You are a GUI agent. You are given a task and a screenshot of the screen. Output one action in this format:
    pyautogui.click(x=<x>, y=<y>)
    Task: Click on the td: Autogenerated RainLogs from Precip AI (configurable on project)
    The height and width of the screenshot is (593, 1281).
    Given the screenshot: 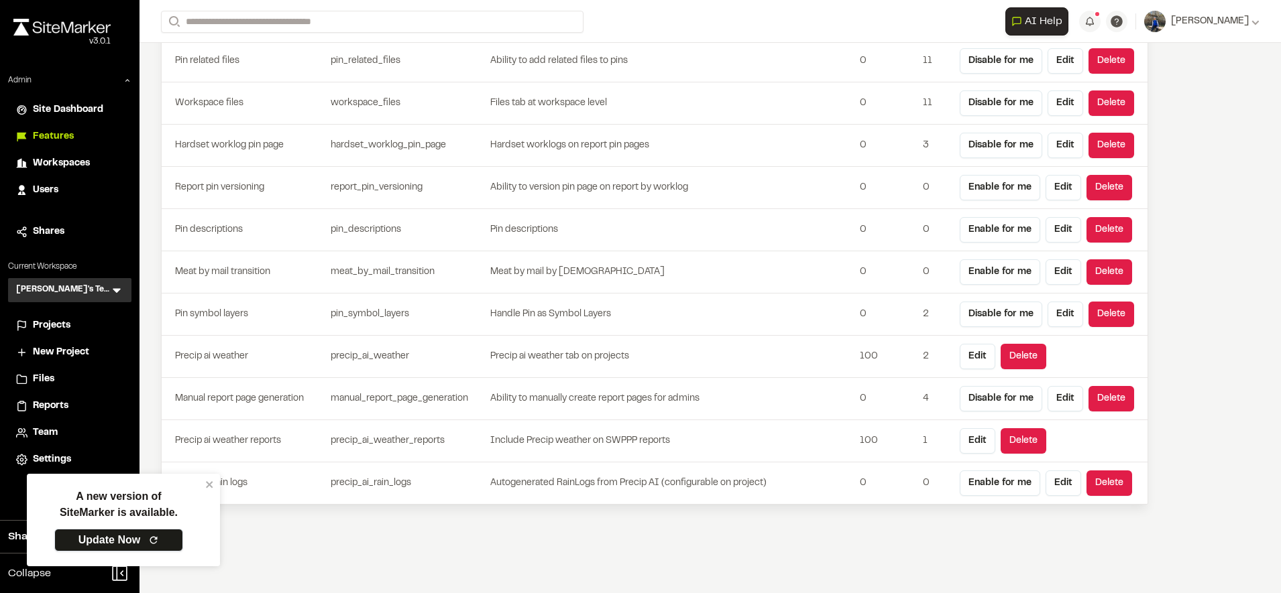 What is the action you would take?
    pyautogui.click(x=672, y=483)
    